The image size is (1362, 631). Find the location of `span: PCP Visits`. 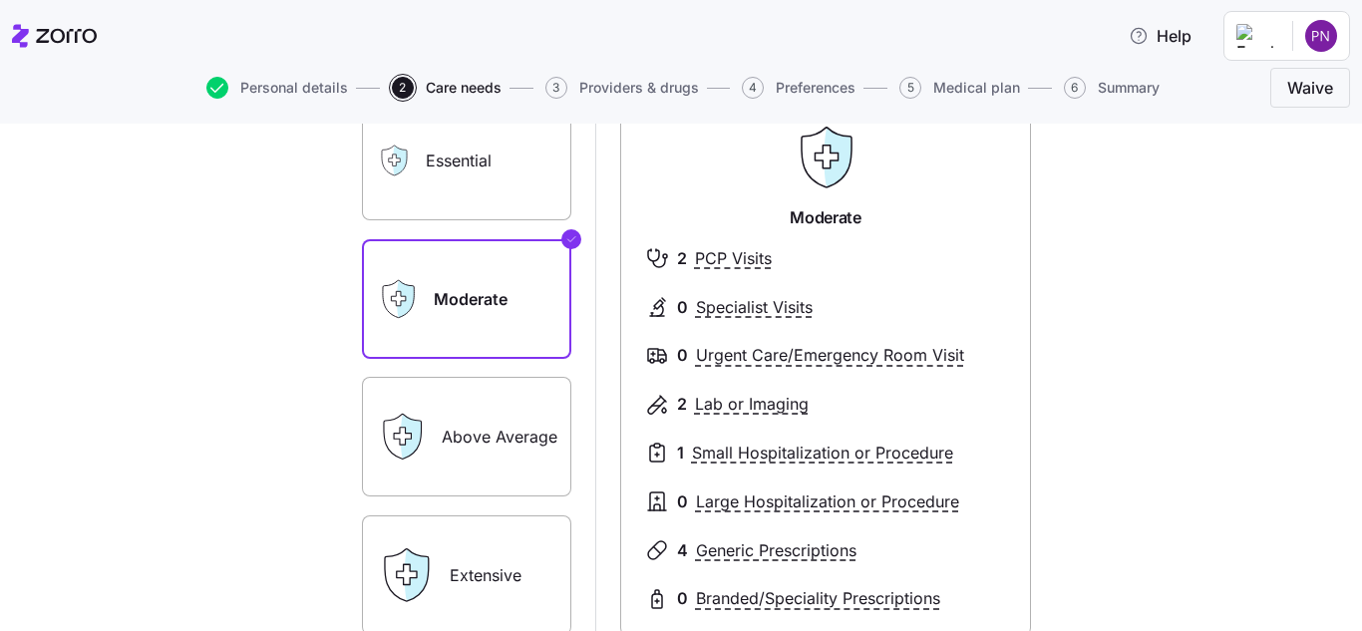

span: PCP Visits is located at coordinates (733, 258).